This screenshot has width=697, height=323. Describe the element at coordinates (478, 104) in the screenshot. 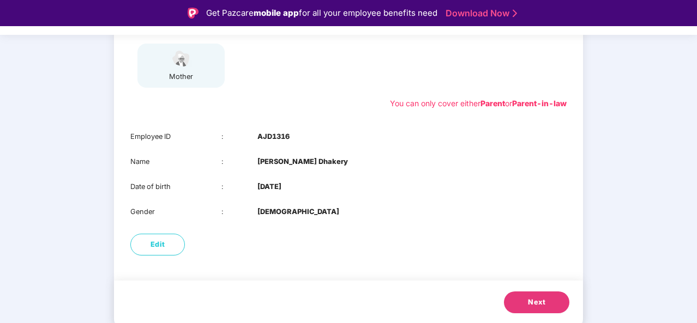

I see `div: You can only cover either or` at that location.